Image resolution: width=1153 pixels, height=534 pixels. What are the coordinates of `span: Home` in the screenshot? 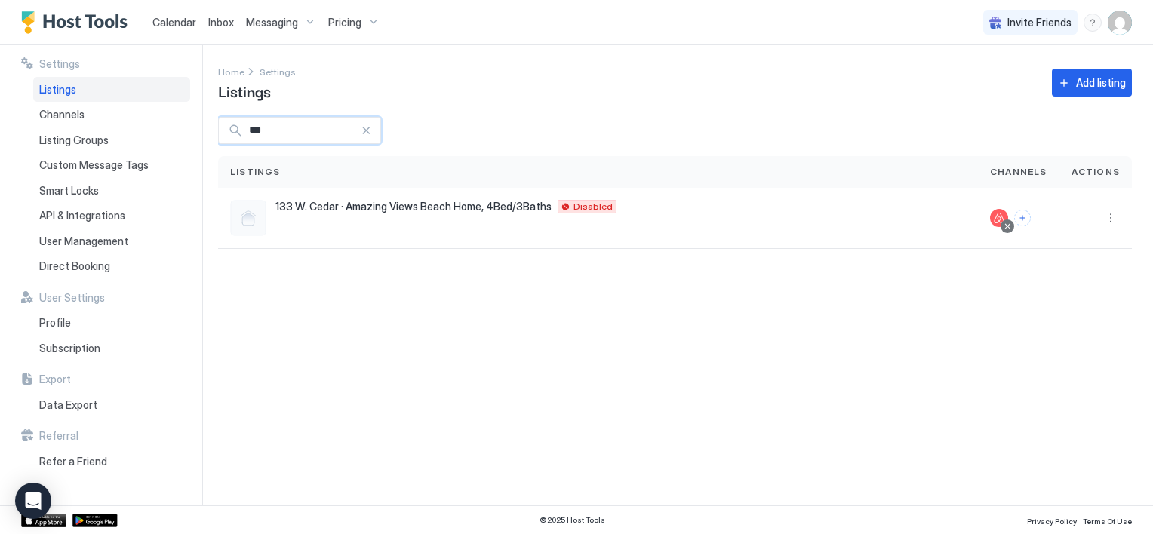 It's located at (231, 72).